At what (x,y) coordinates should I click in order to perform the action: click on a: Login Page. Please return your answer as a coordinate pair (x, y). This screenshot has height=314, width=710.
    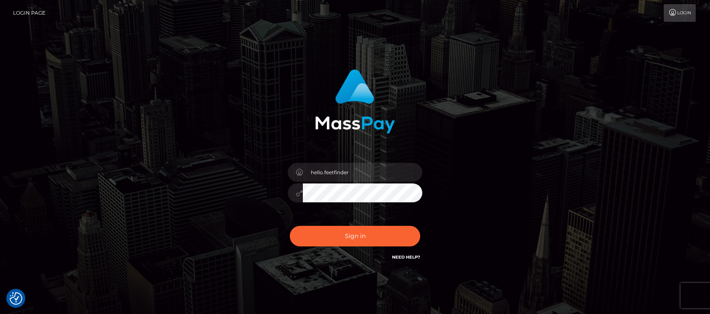
    Looking at the image, I should click on (29, 13).